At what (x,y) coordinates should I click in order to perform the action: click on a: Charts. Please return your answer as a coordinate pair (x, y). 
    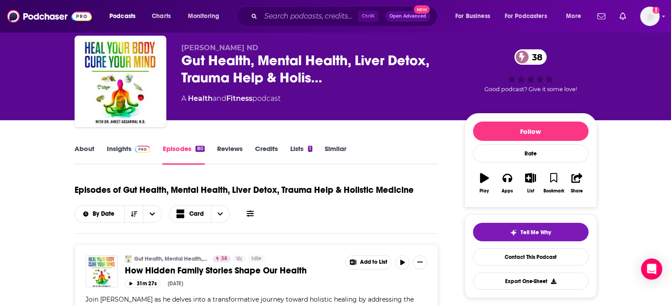
    Looking at the image, I should click on (161, 16).